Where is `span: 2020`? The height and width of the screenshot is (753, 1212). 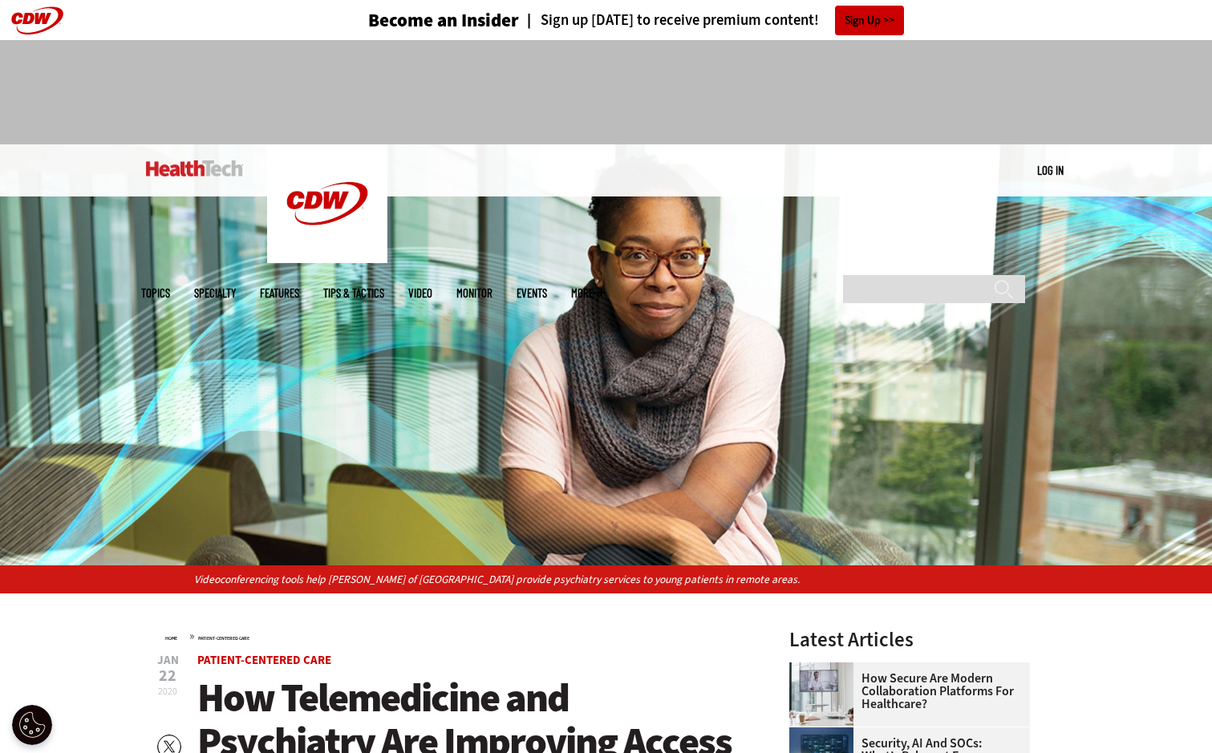 span: 2020 is located at coordinates (168, 691).